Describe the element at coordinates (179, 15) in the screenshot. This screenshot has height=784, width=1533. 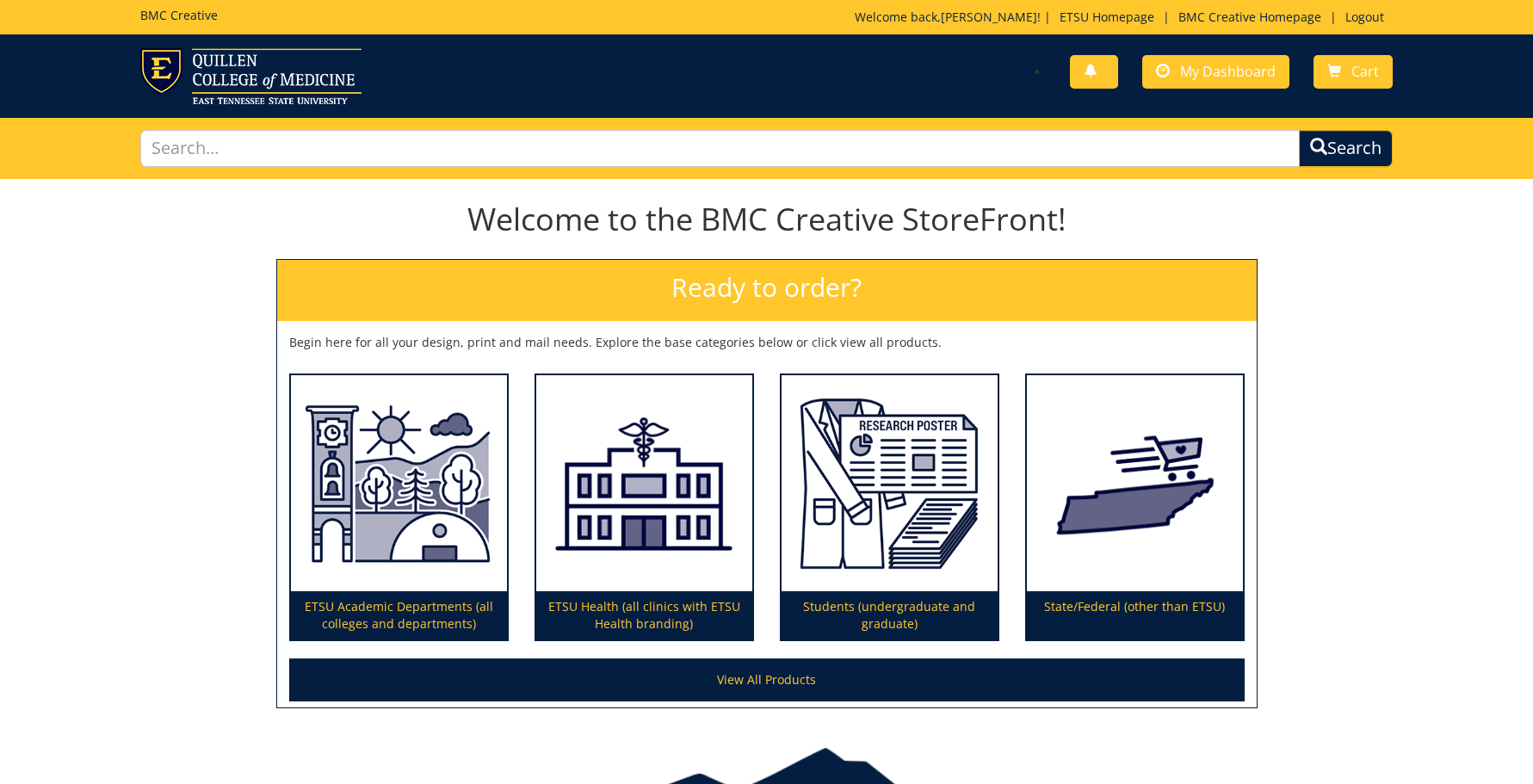
I see `h5: BMC Creative` at that location.